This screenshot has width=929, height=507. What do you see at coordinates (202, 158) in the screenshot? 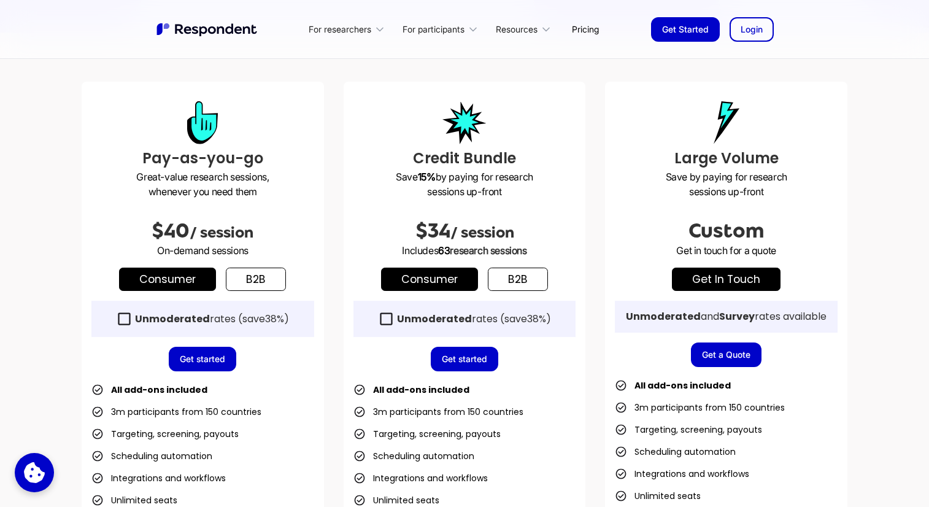
I see `h3: Pay-as-you-go` at bounding box center [202, 158].